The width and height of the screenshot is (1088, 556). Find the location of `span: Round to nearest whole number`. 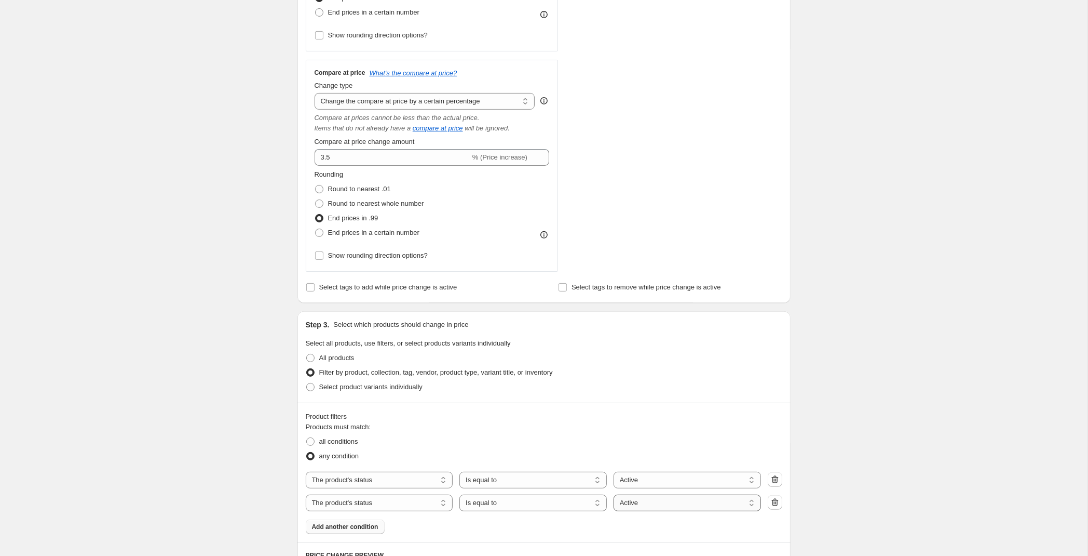

span: Round to nearest whole number is located at coordinates (376, 203).